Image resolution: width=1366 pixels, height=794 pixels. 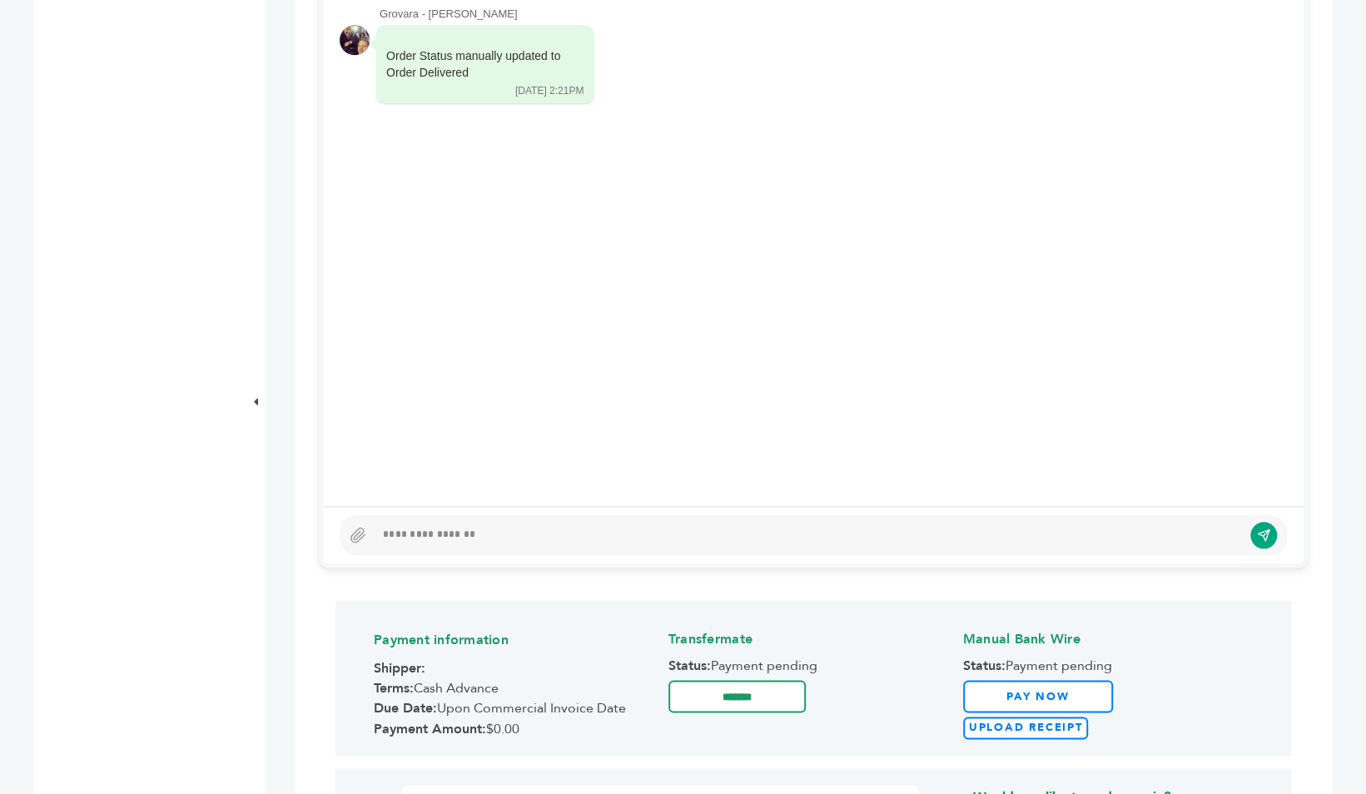 I want to click on h4: Manual Bank Wire, so click(x=1108, y=637).